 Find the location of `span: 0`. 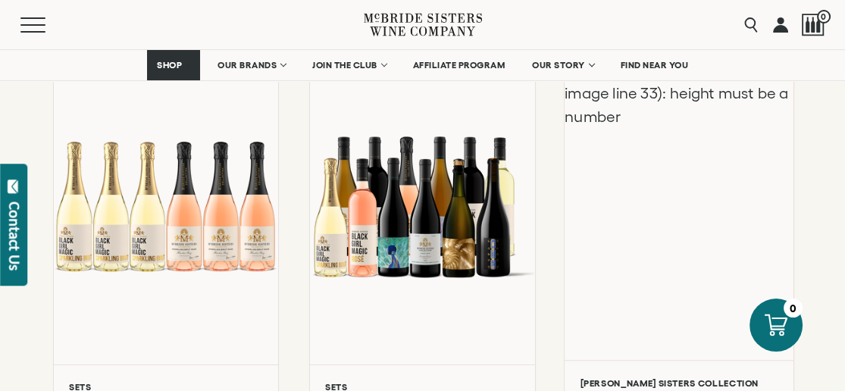

span: 0 is located at coordinates (824, 17).